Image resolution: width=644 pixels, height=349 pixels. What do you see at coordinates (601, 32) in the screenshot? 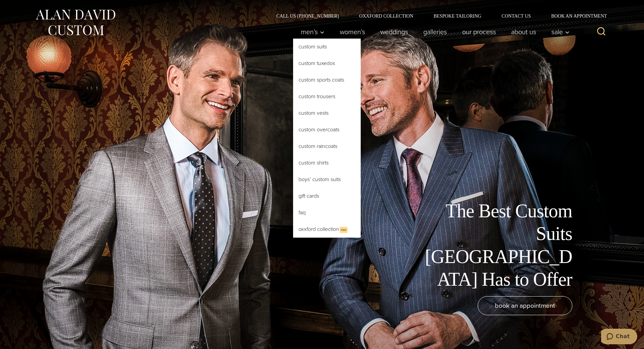
I see `button: View Search Form` at bounding box center [601, 32].